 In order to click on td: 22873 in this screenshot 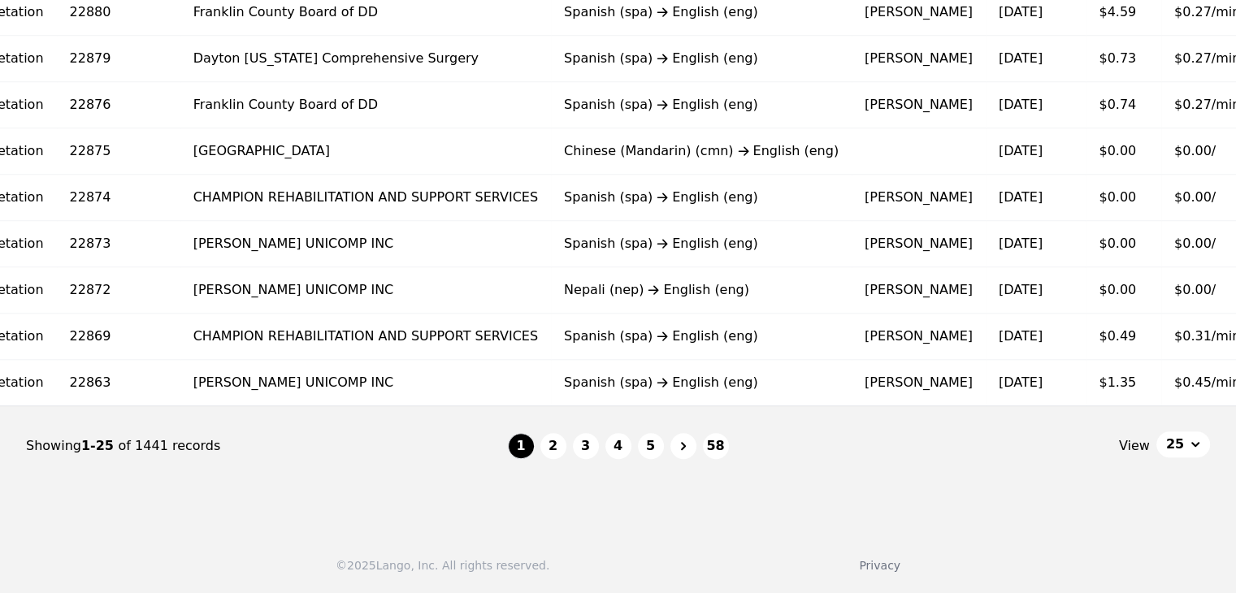, I will do `click(119, 244)`.